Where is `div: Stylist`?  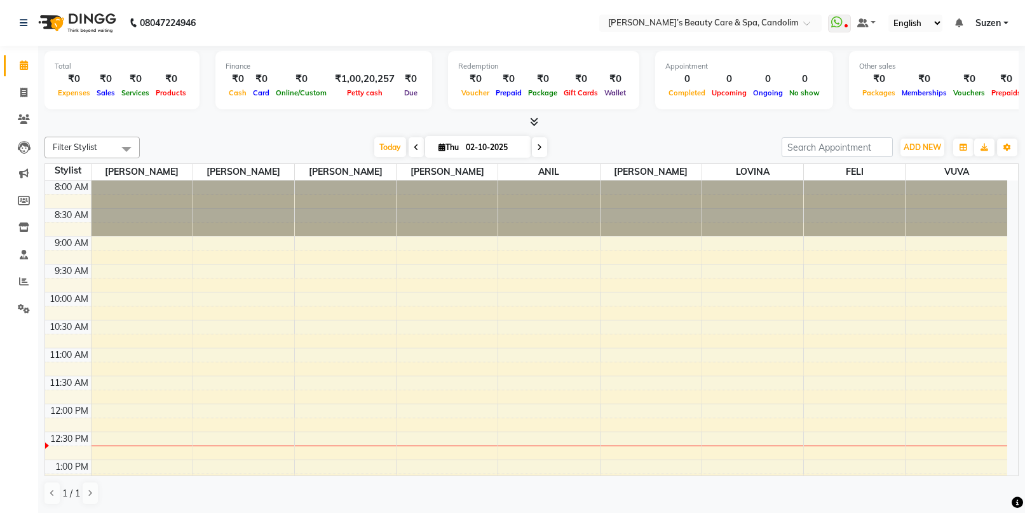
div: Stylist is located at coordinates (68, 170).